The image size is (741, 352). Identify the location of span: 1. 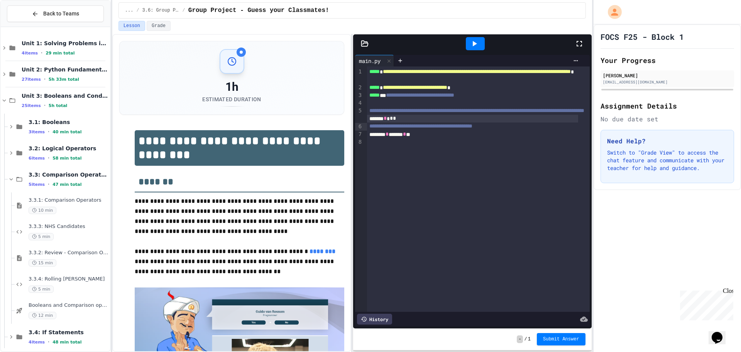
(529, 339).